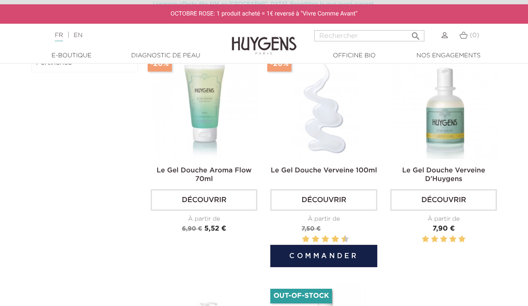 The height and width of the screenshot is (306, 528). What do you see at coordinates (204, 175) in the screenshot?
I see `a: Le Gel Douche Aroma Flow 70ml` at bounding box center [204, 175].